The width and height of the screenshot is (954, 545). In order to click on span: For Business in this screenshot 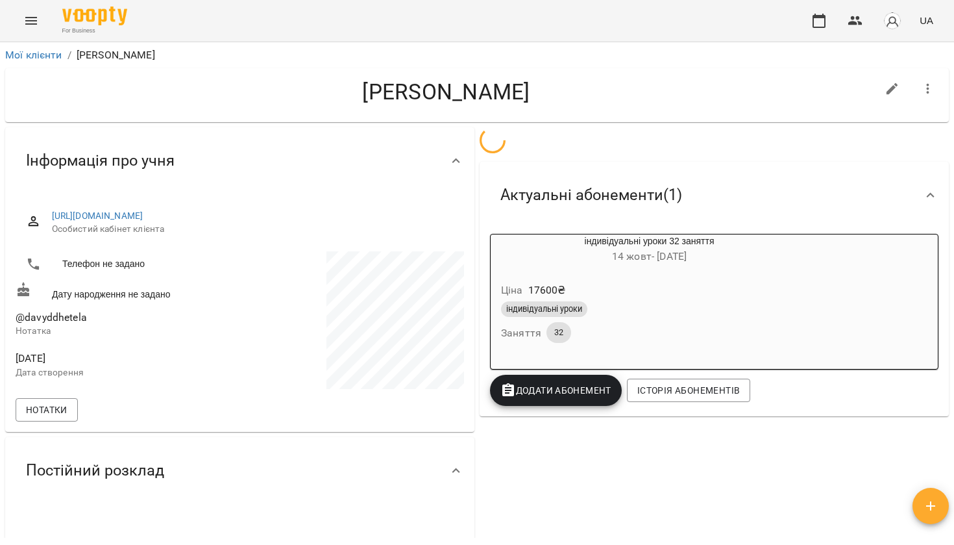, I will do `click(95, 31)`.